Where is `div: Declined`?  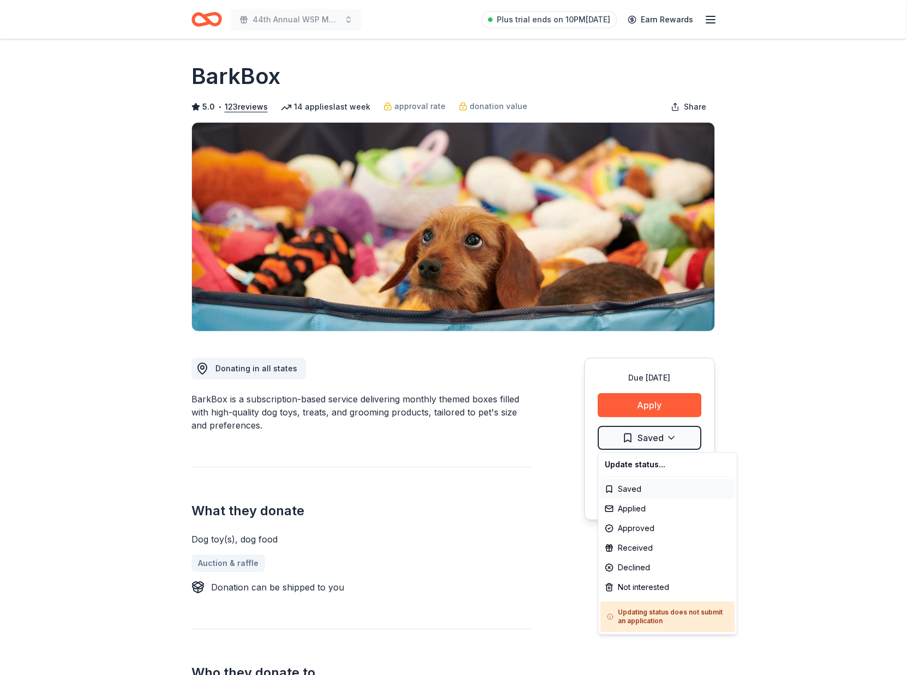
div: Declined is located at coordinates (667, 567).